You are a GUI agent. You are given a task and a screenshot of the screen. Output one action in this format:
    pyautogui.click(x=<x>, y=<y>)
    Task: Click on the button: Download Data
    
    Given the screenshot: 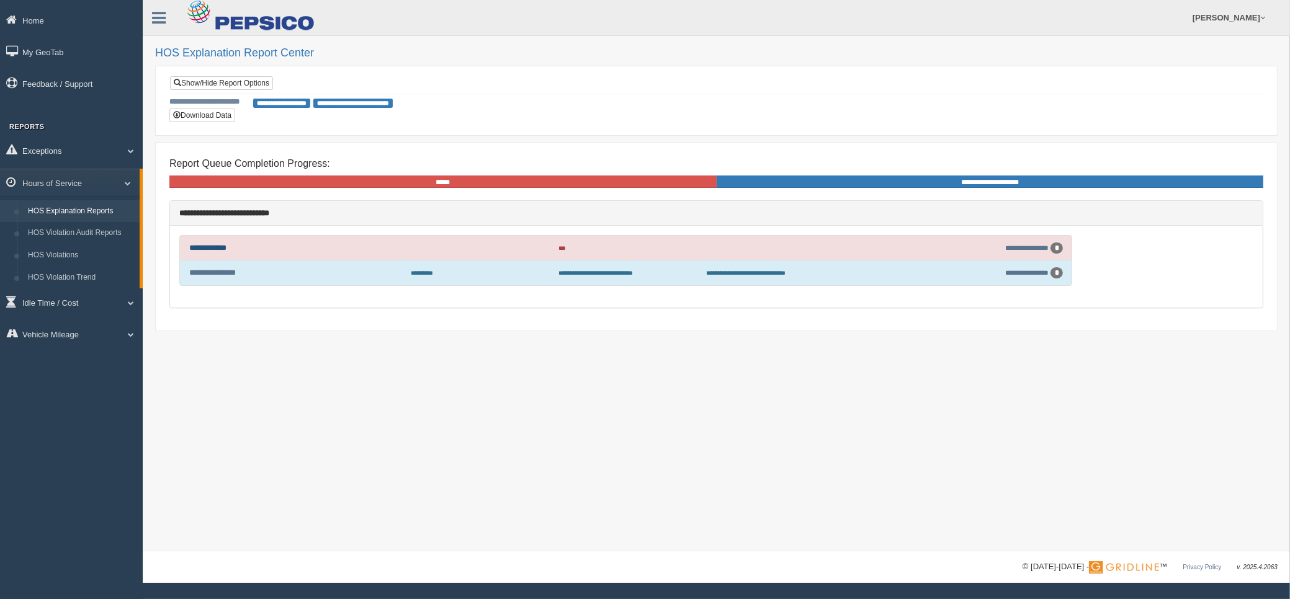 What is the action you would take?
    pyautogui.click(x=202, y=115)
    